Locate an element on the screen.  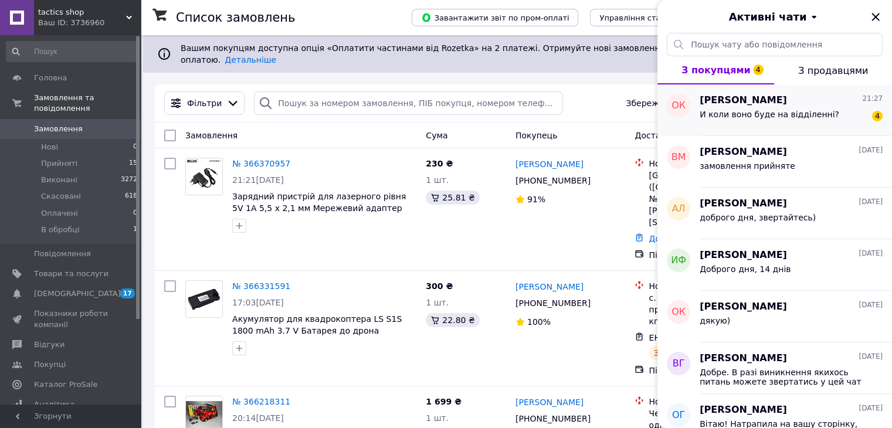
input: Пошук is located at coordinates (72, 52).